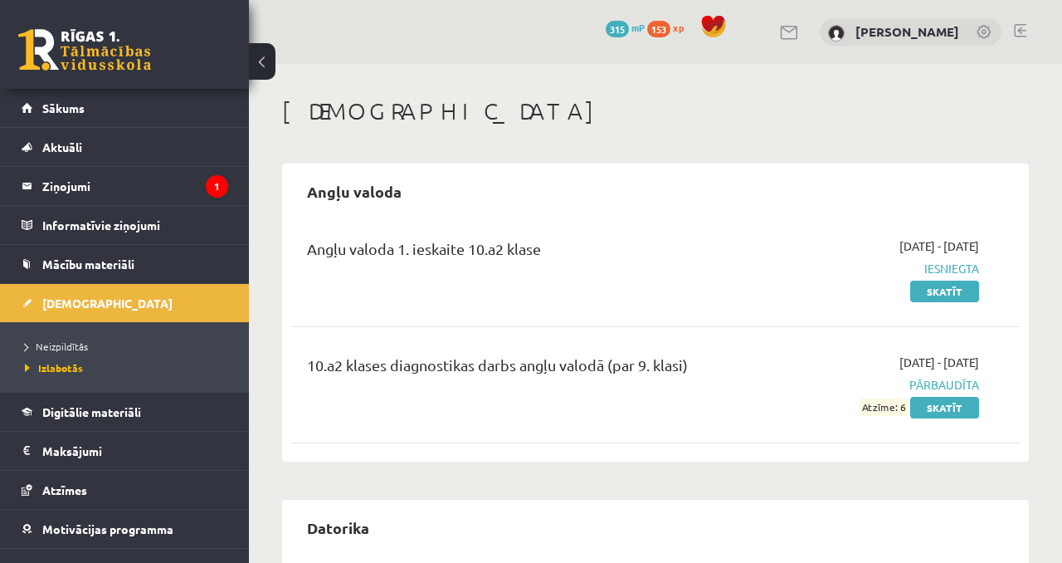 The image size is (1062, 563). Describe the element at coordinates (124, 186) in the screenshot. I see `a: Ziņojumi1` at that location.